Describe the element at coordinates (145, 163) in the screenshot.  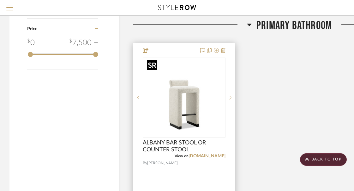
I see `span: By` at that location.